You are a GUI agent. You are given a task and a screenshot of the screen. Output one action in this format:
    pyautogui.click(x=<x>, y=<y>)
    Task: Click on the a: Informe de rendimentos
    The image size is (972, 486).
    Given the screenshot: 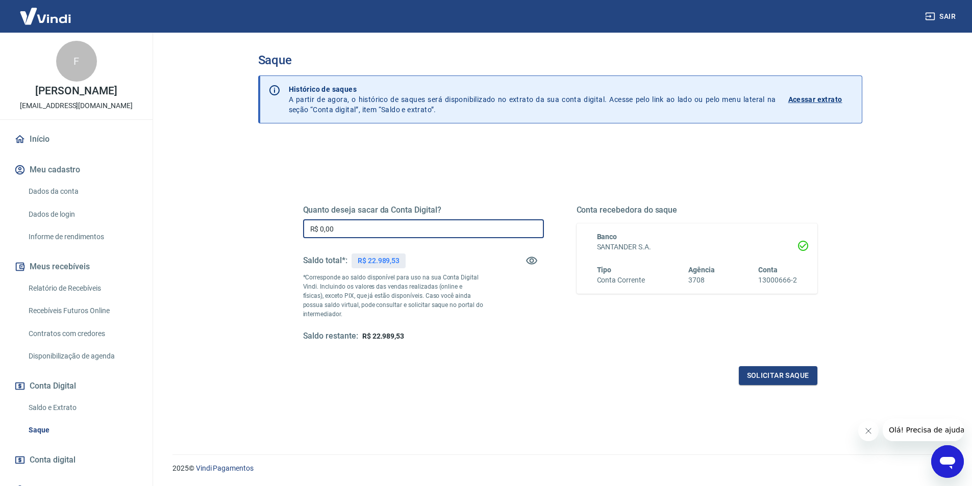 What is the action you would take?
    pyautogui.click(x=82, y=237)
    